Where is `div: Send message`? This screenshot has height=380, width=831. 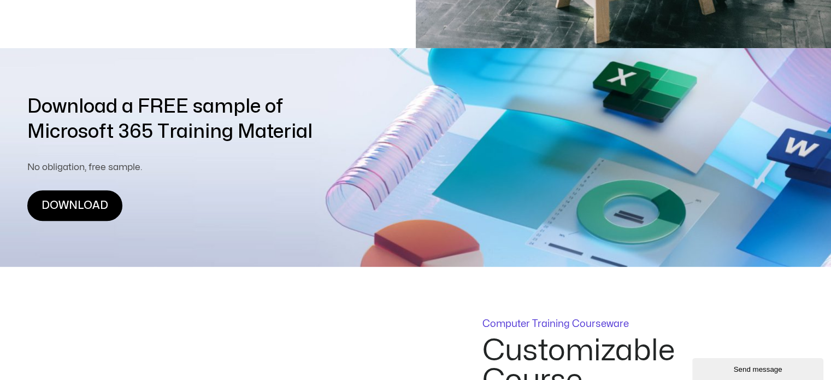 div: Send message is located at coordinates (66, 13).